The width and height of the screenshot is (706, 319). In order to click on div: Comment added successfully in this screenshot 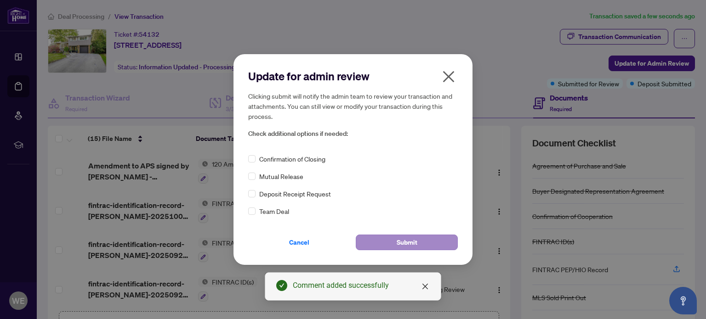, I will do `click(361, 286)`.